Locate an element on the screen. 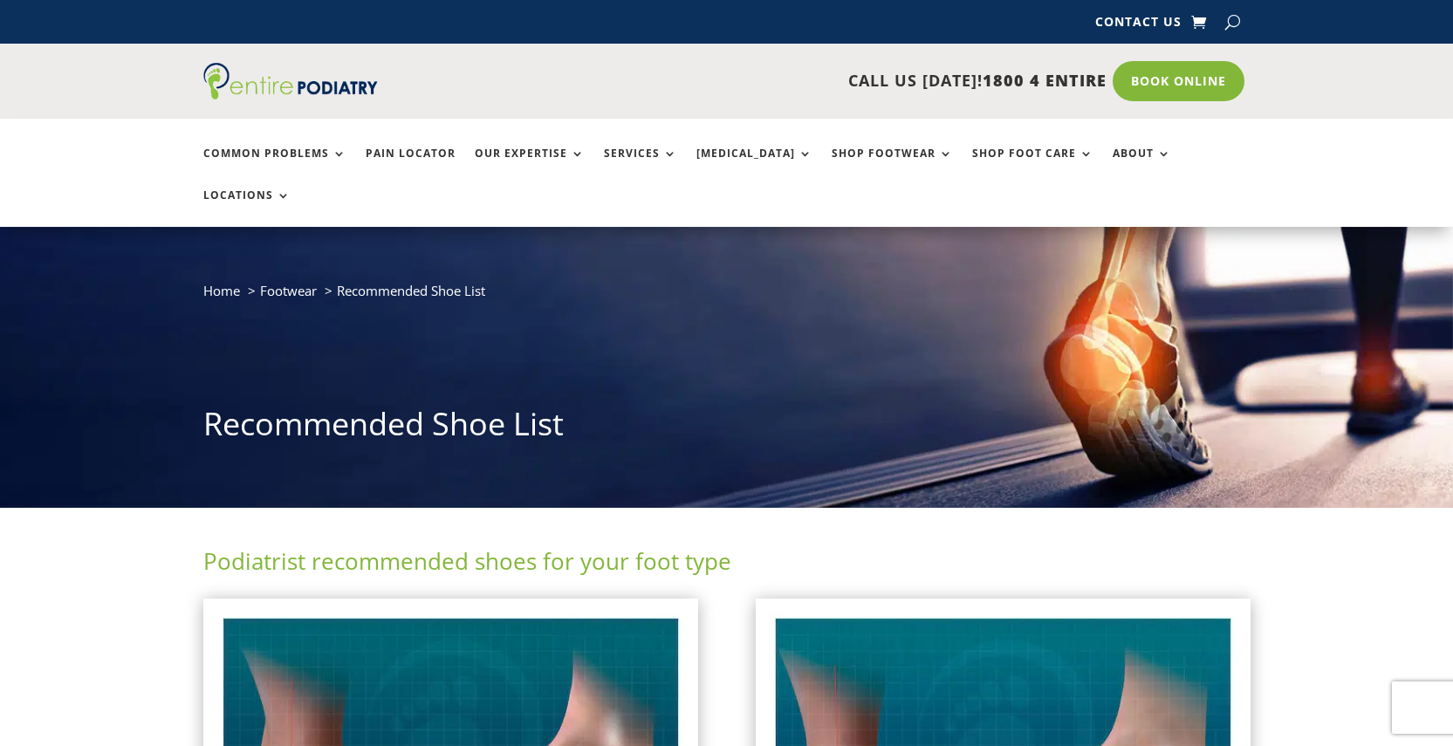  a: About is located at coordinates (1142, 166).